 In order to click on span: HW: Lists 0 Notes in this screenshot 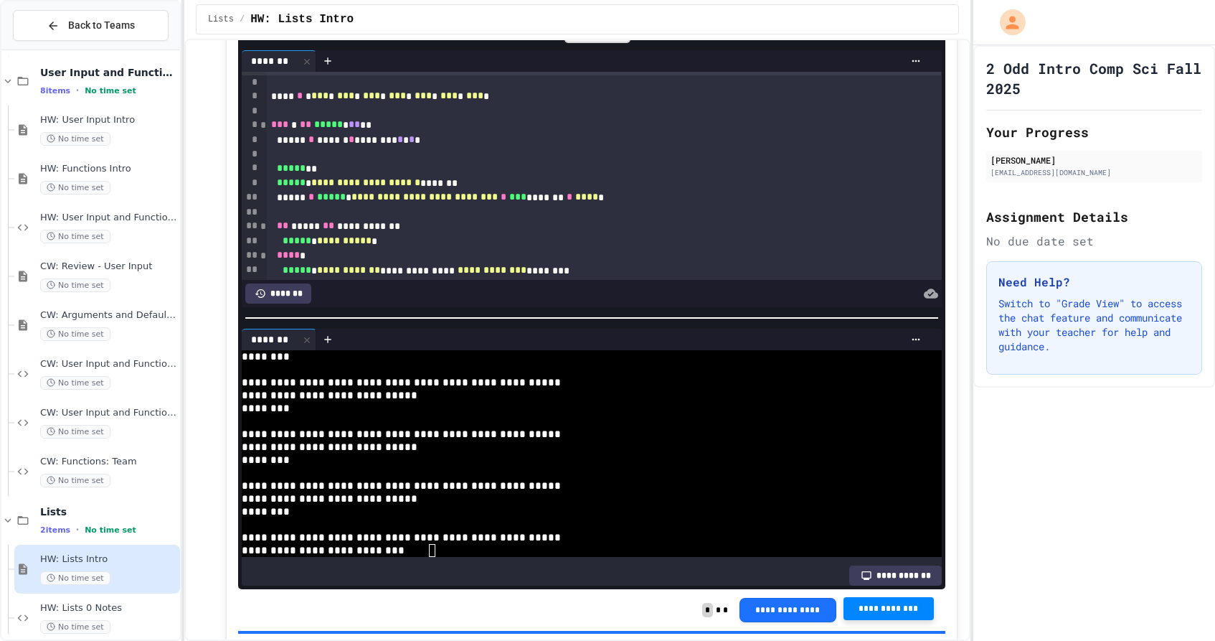, I will do `click(108, 608)`.